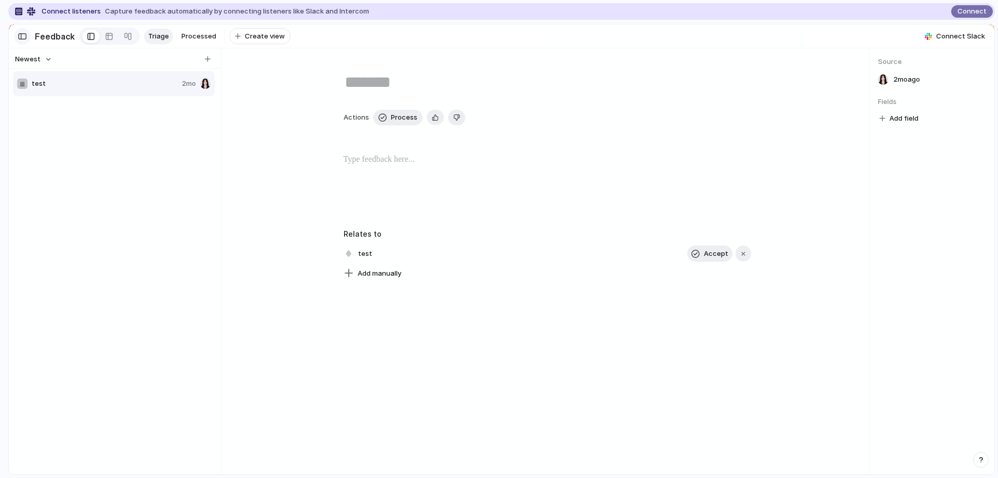  What do you see at coordinates (159, 36) in the screenshot?
I see `span: Triage` at bounding box center [159, 36].